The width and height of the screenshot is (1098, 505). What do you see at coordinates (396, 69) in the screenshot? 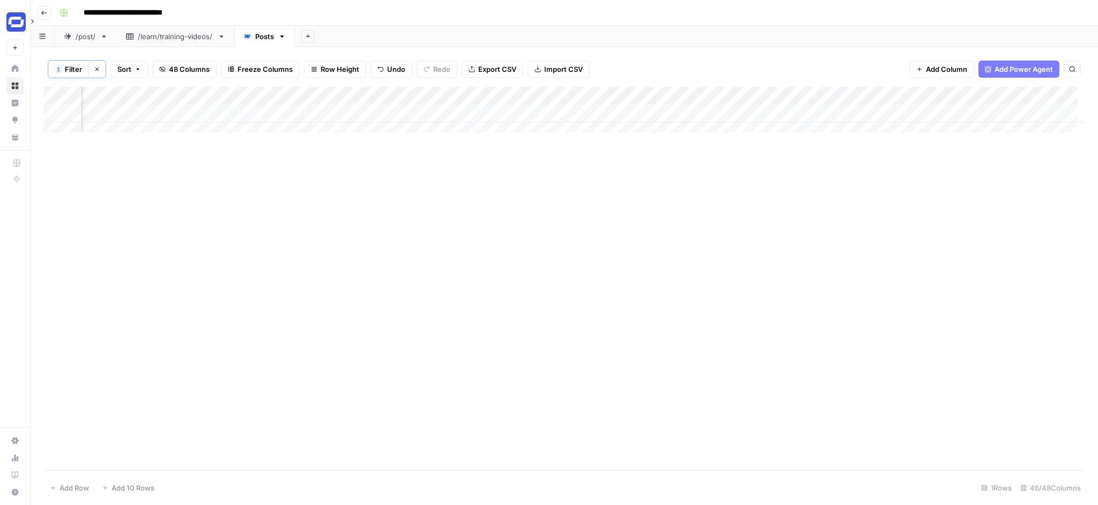
I see `span: Undo` at bounding box center [396, 69].